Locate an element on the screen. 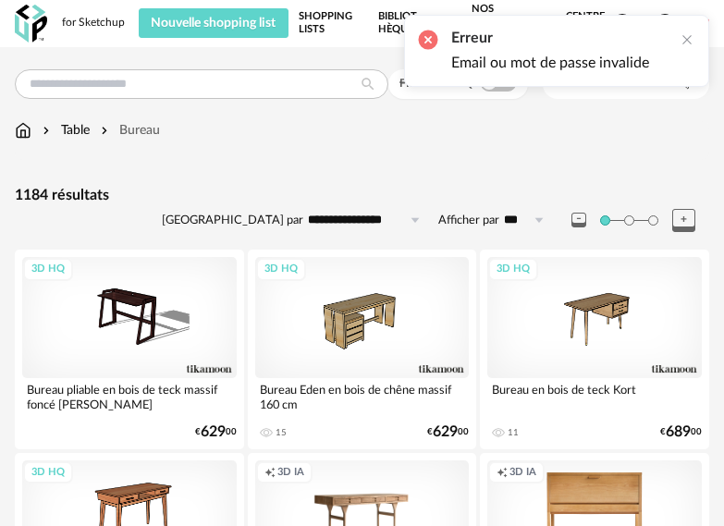 Image resolution: width=724 pixels, height=526 pixels. div: 1184 résultats is located at coordinates (362, 195).